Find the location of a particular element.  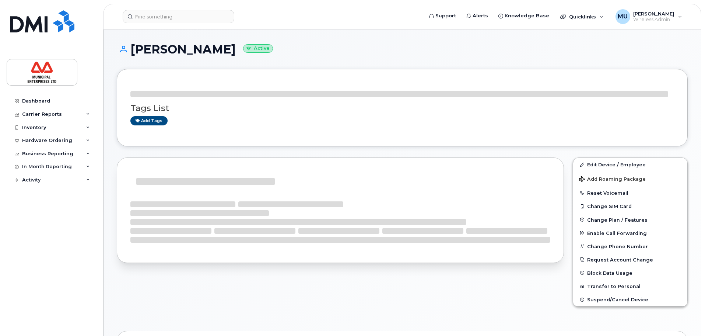

span: Change Plan / Features is located at coordinates (618, 219).